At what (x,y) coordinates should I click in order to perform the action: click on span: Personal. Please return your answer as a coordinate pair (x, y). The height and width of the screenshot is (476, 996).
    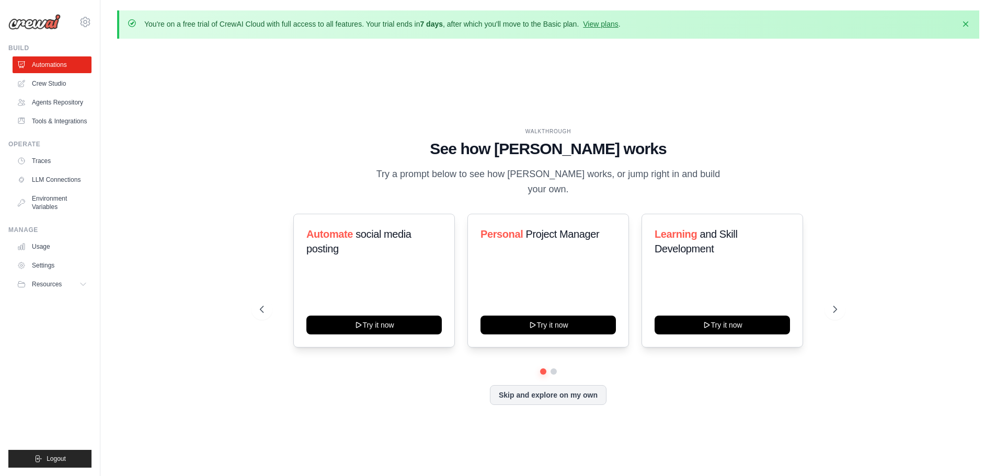
    Looking at the image, I should click on (501, 234).